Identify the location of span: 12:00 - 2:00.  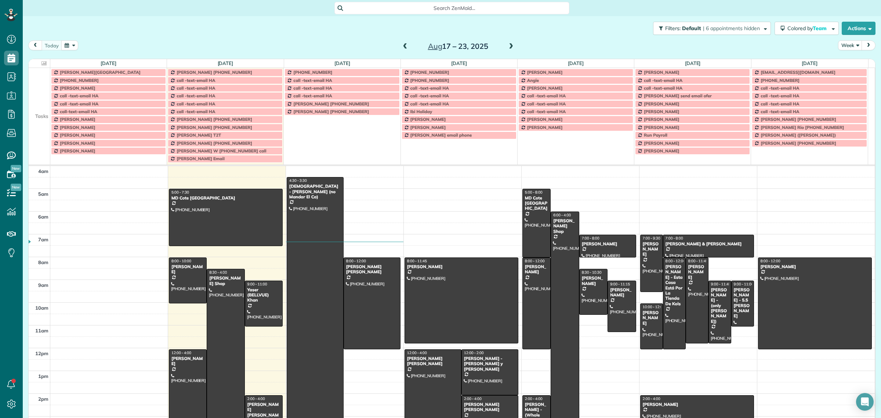
(474, 352).